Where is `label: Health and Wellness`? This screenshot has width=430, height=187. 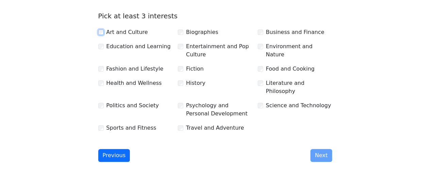 label: Health and Wellness is located at coordinates (134, 83).